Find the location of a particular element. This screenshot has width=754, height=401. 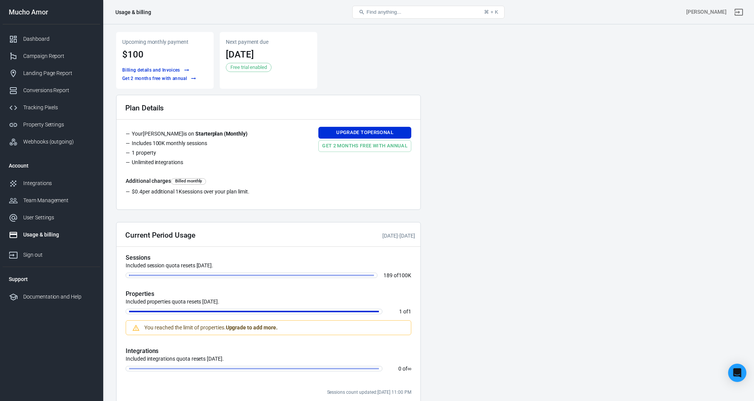

li: Support is located at coordinates (51, 279).